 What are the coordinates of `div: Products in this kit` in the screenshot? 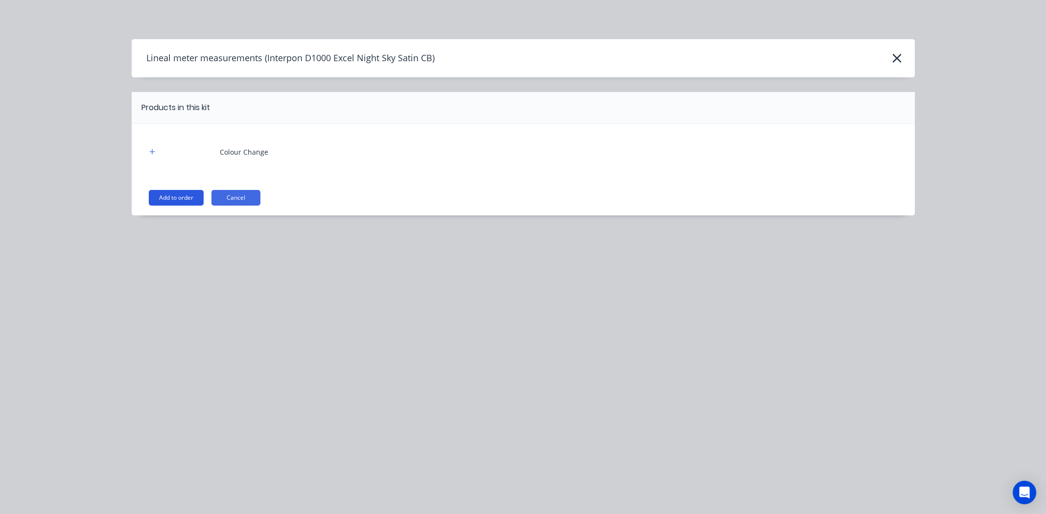 It's located at (176, 108).